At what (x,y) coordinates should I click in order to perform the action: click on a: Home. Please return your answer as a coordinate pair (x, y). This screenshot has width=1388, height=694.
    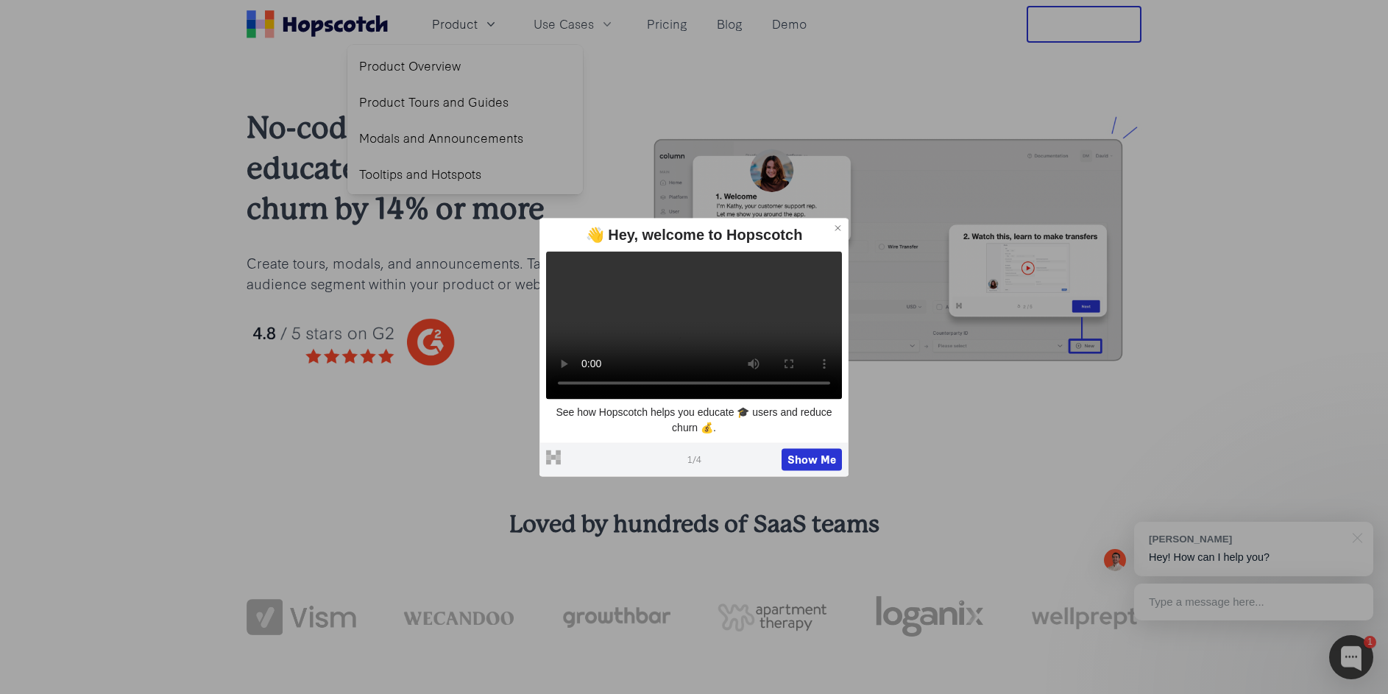
    Looking at the image, I should click on (317, 24).